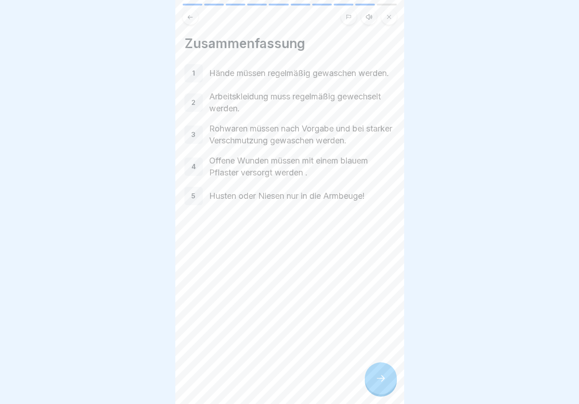  I want to click on p: Arbeitskleidung muss regelmäßig gewechselt werden., so click(302, 103).